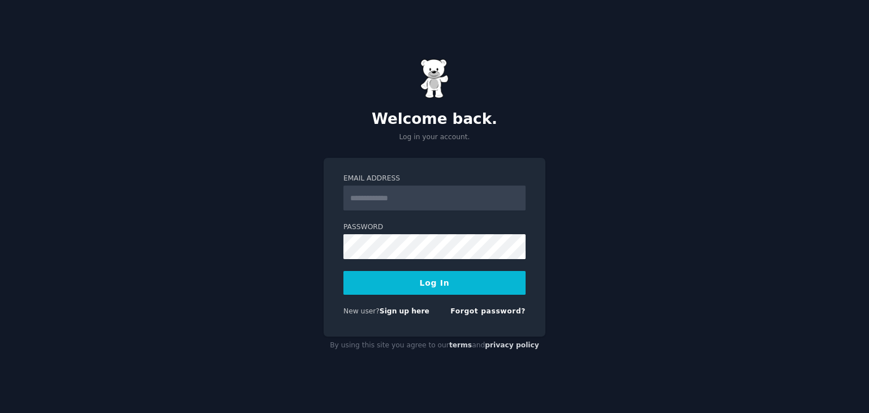 The height and width of the screenshot is (413, 869). What do you see at coordinates (435, 179) in the screenshot?
I see `label: Email Address` at bounding box center [435, 179].